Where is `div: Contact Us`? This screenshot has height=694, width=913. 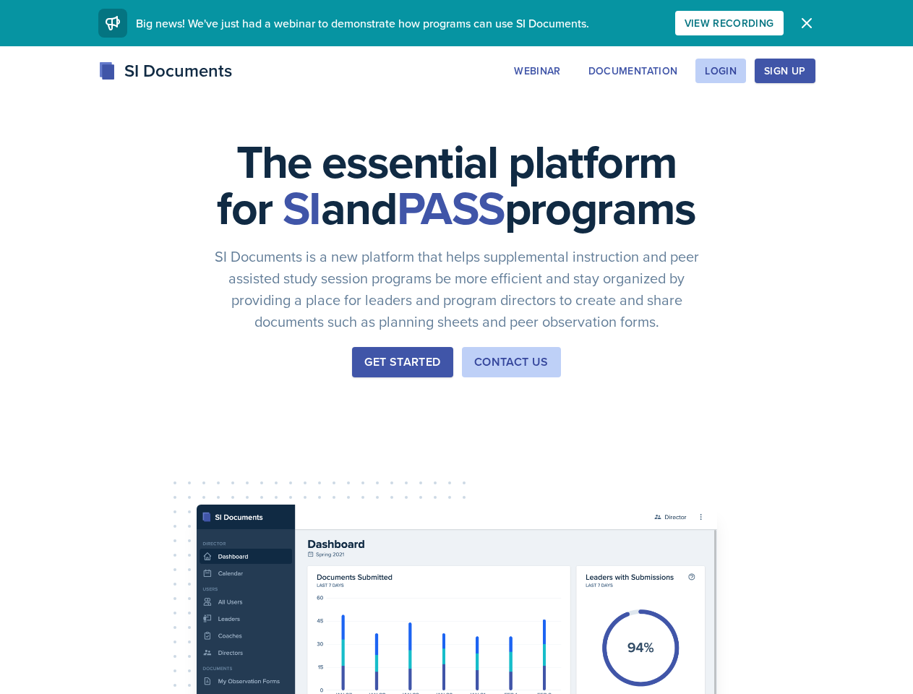 div: Contact Us is located at coordinates (511, 362).